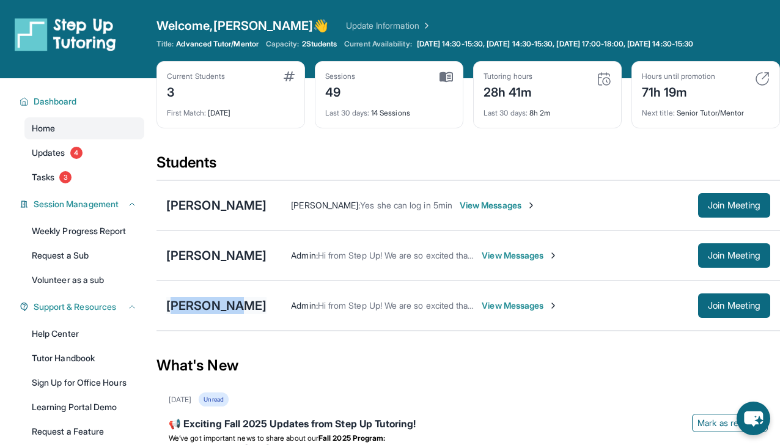 The image size is (780, 445). I want to click on div: 14 Sessions, so click(389, 109).